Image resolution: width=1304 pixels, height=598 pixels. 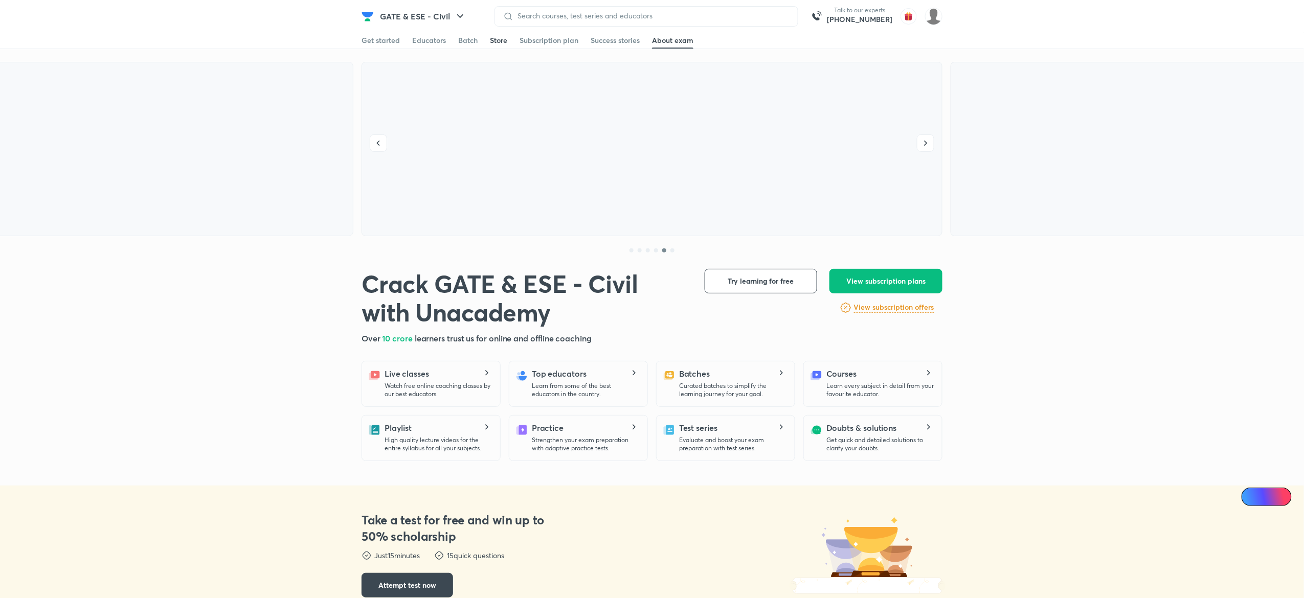 What do you see at coordinates (615, 40) in the screenshot?
I see `div: Success stories` at bounding box center [615, 40].